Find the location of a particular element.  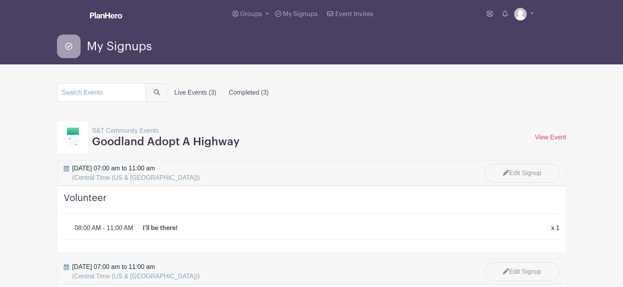

img: logo_white-6c42ec7e38ccf1d336a20a19083b03d10ae64f83f12c07503d8b9e83406b4c7d.svg is located at coordinates (106, 15).